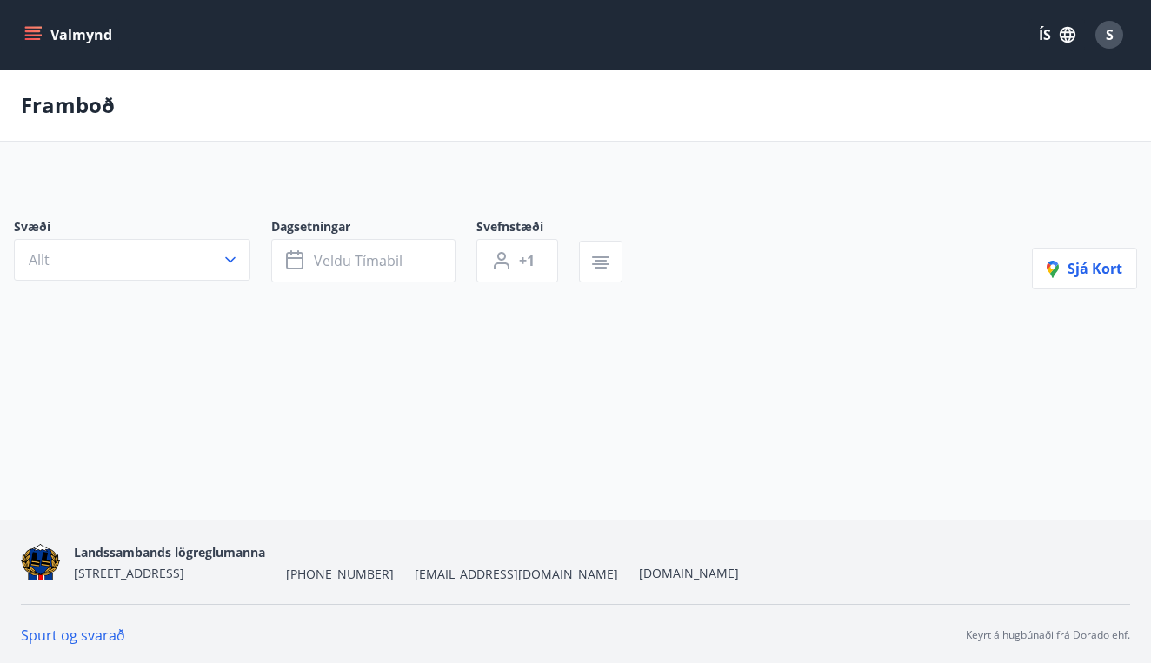  I want to click on span: Landssambands lögreglumanna, so click(169, 552).